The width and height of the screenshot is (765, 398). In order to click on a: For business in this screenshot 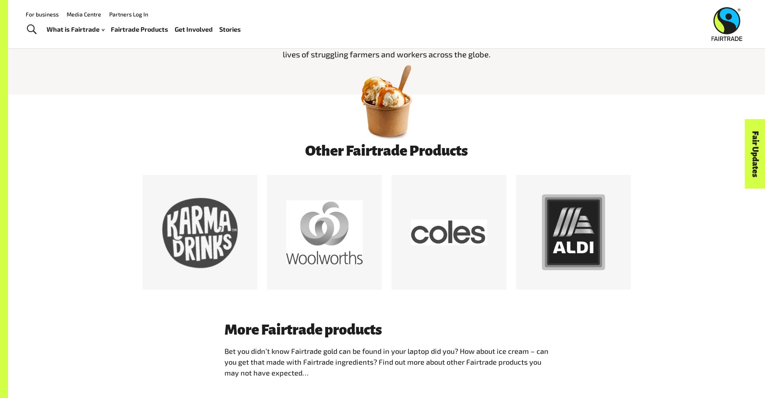, I will do `click(42, 14)`.